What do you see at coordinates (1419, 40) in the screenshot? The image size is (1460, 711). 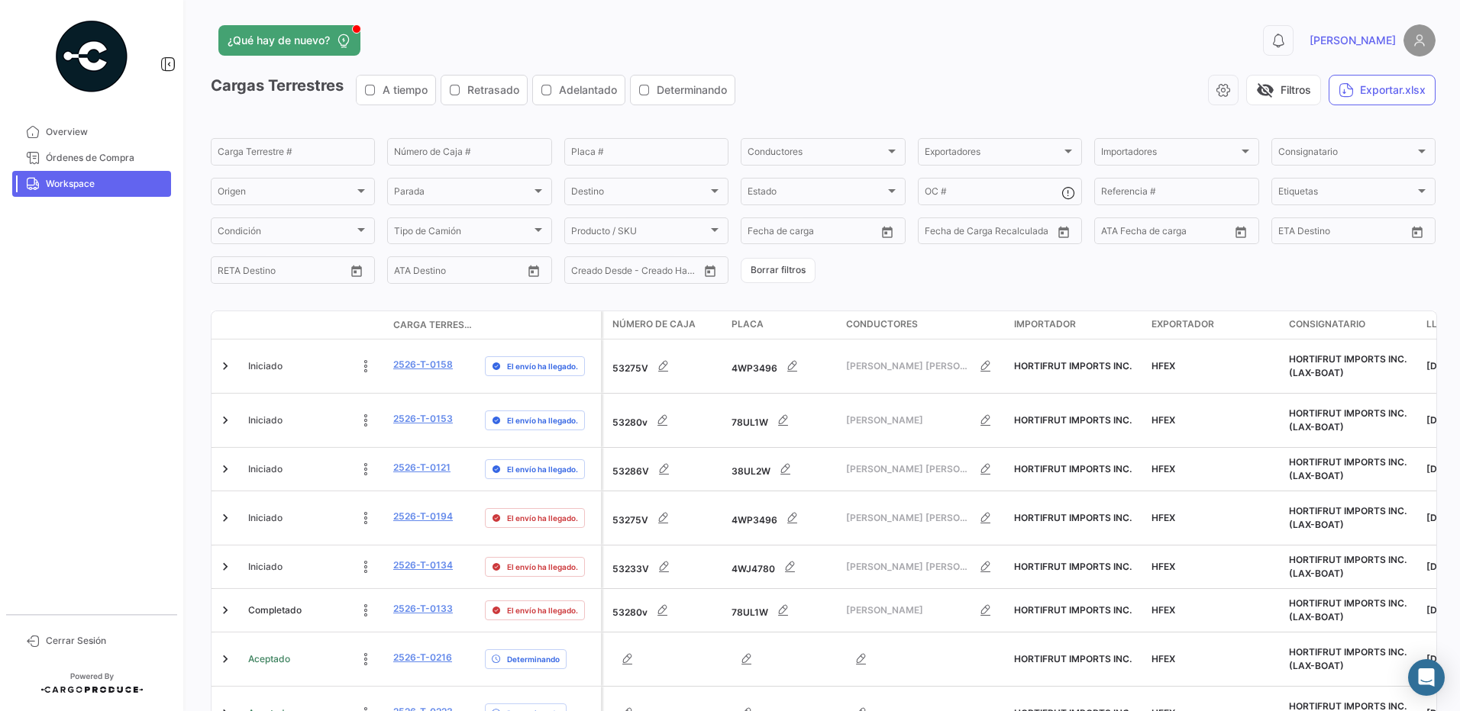 I see `img: placeholder-user.png` at bounding box center [1419, 40].